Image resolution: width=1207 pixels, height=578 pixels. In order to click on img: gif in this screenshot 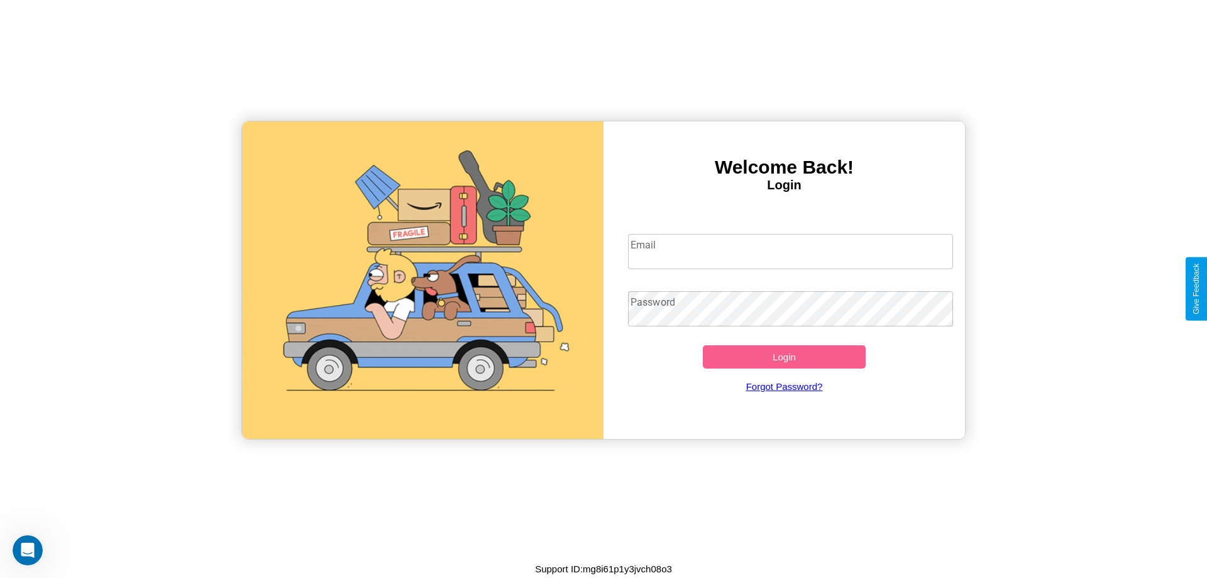, I will do `click(423, 280)`.